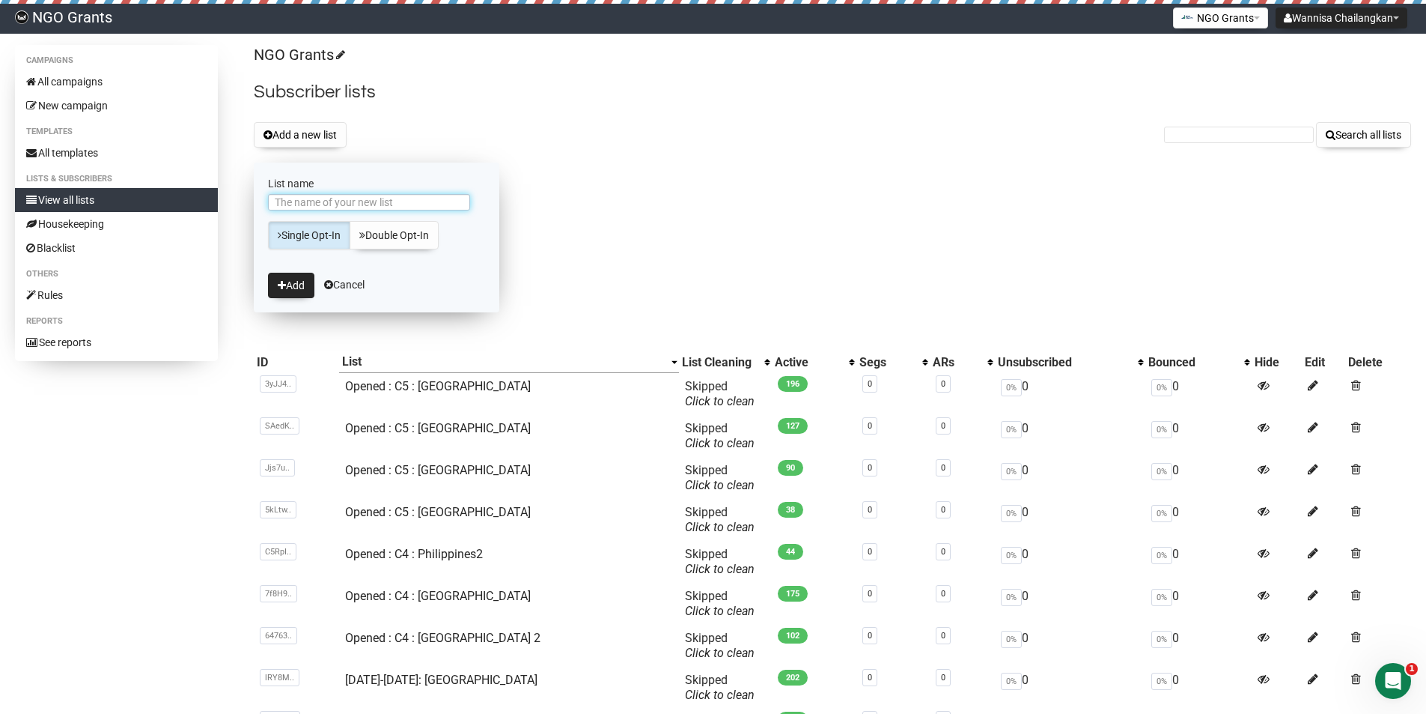 The image size is (1426, 714). Describe the element at coordinates (279, 635) in the screenshot. I see `span: 64763..` at that location.